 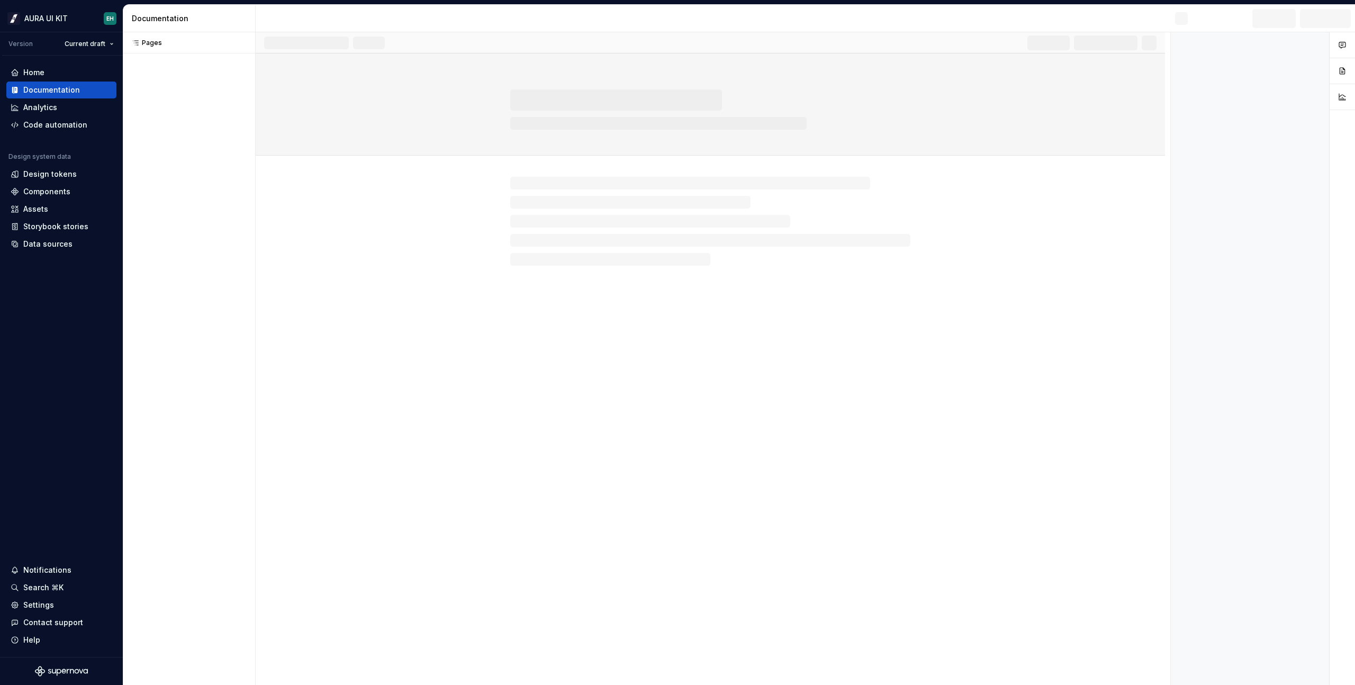 I want to click on a: Code automation, so click(x=61, y=125).